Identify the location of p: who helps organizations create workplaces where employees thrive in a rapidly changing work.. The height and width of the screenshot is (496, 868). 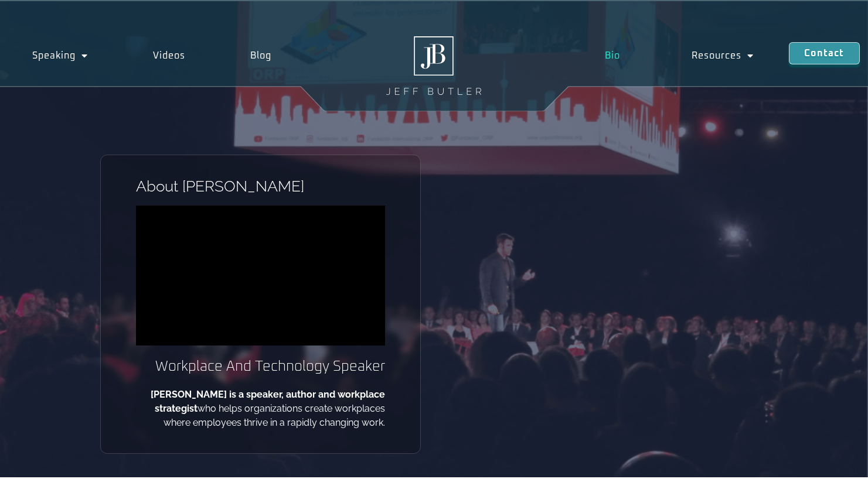
(260, 409).